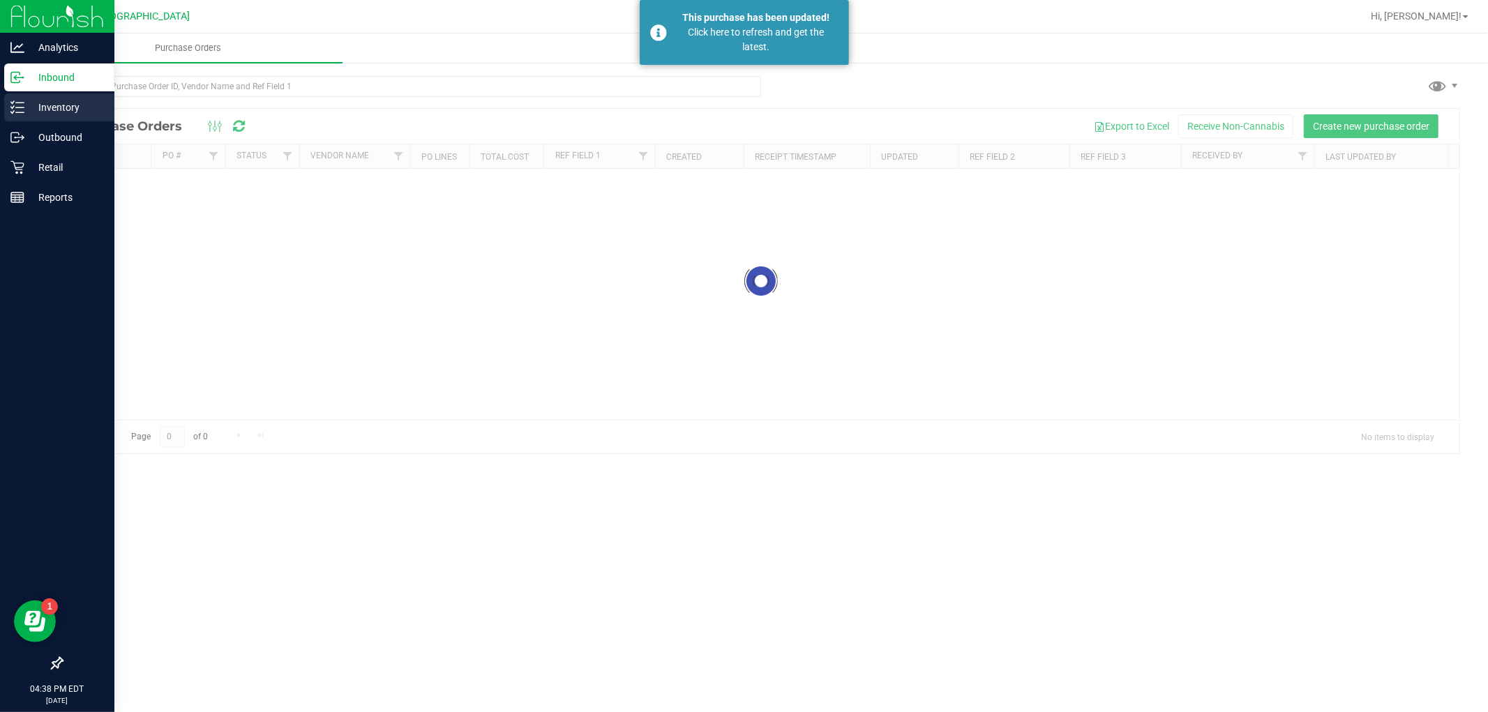 Image resolution: width=1488 pixels, height=712 pixels. I want to click on input: Search Purchase Order ID, Vendor Name and Ref Field 1, so click(411, 86).